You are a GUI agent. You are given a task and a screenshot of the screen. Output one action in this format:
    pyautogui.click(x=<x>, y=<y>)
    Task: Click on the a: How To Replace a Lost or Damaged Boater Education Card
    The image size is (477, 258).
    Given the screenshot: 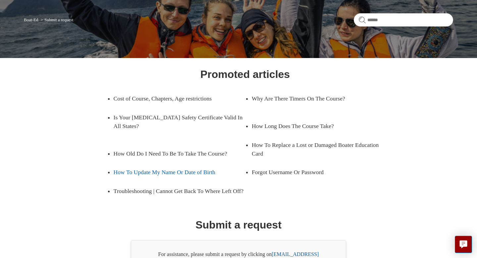 What is the action you would take?
    pyautogui.click(x=317, y=149)
    